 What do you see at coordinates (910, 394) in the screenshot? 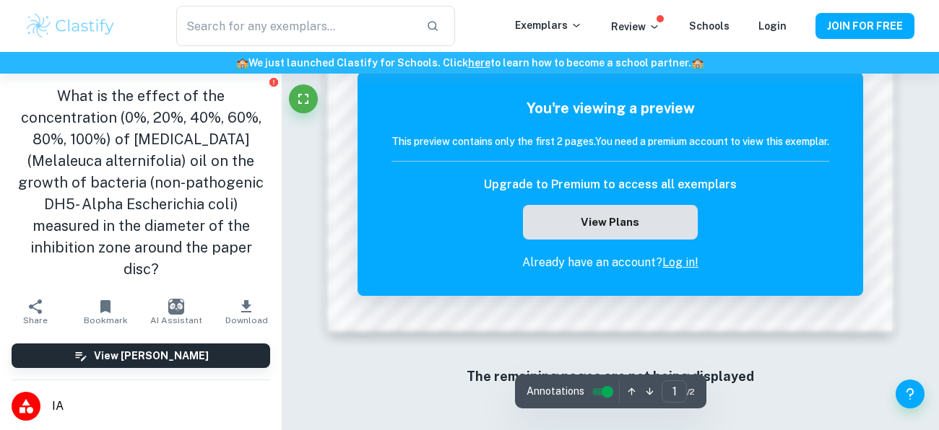
I see `button: Help and Feedback` at bounding box center [910, 394].